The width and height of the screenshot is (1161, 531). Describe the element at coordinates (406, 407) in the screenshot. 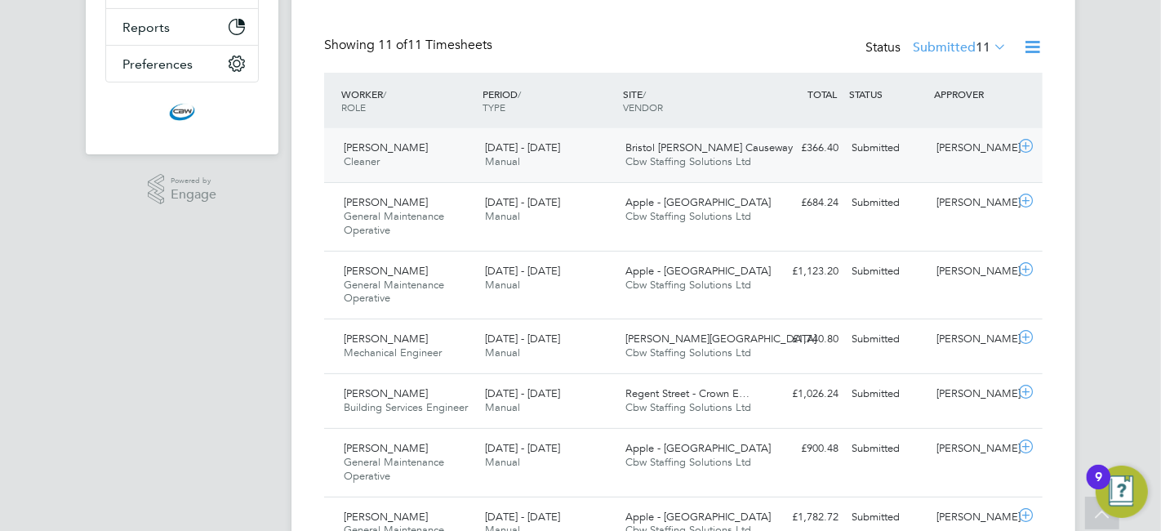

I see `span: Building Services Engineer` at that location.